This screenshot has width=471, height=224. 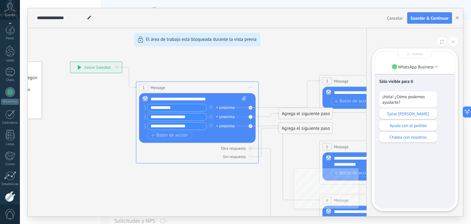 I want to click on p: Chatea con nosotros, so click(x=408, y=137).